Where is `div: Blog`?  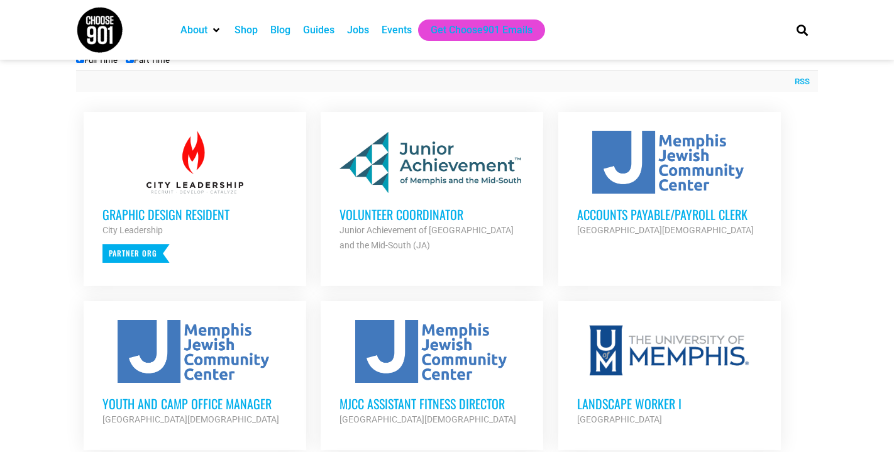
div: Blog is located at coordinates (280, 30).